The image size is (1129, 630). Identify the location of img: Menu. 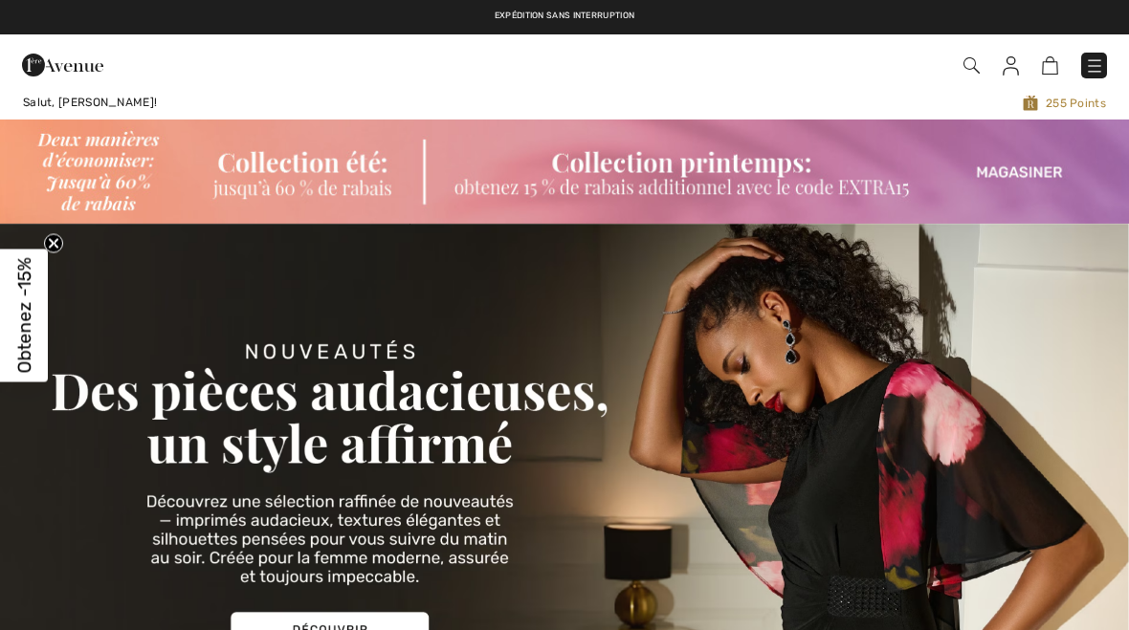
(1094, 66).